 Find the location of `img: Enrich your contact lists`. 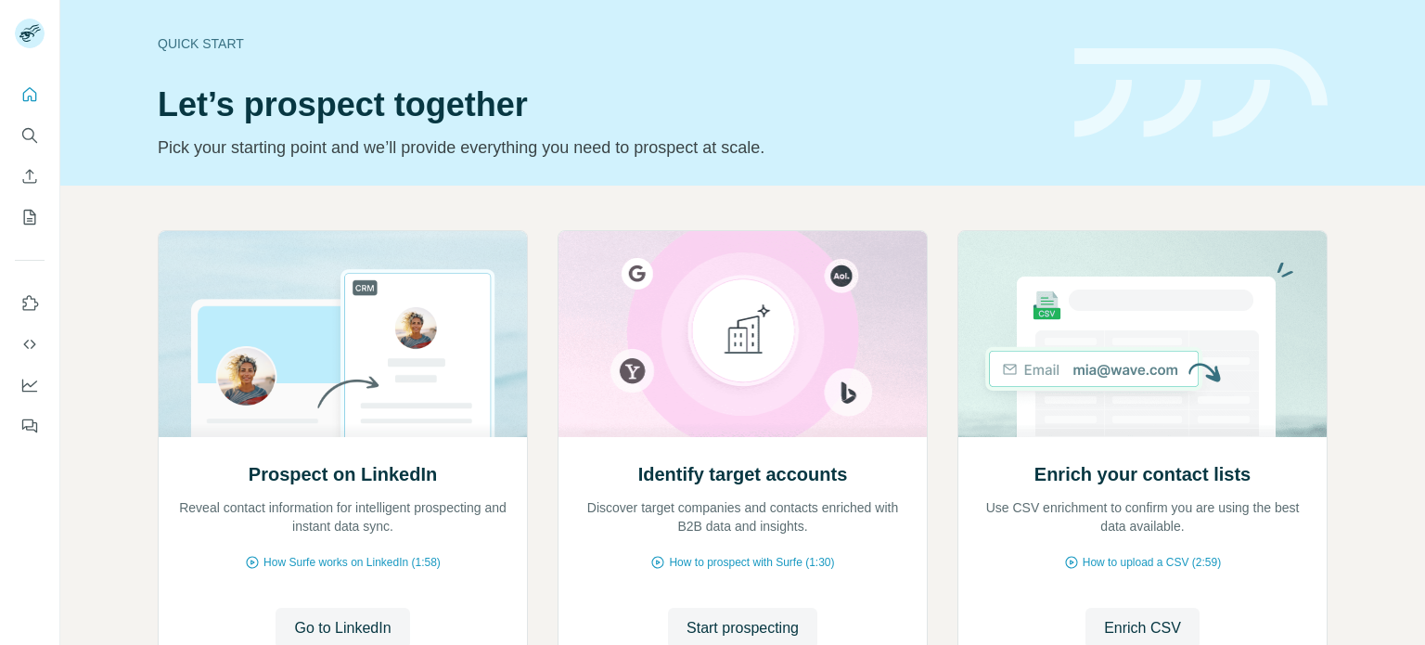

img: Enrich your contact lists is located at coordinates (1142, 334).